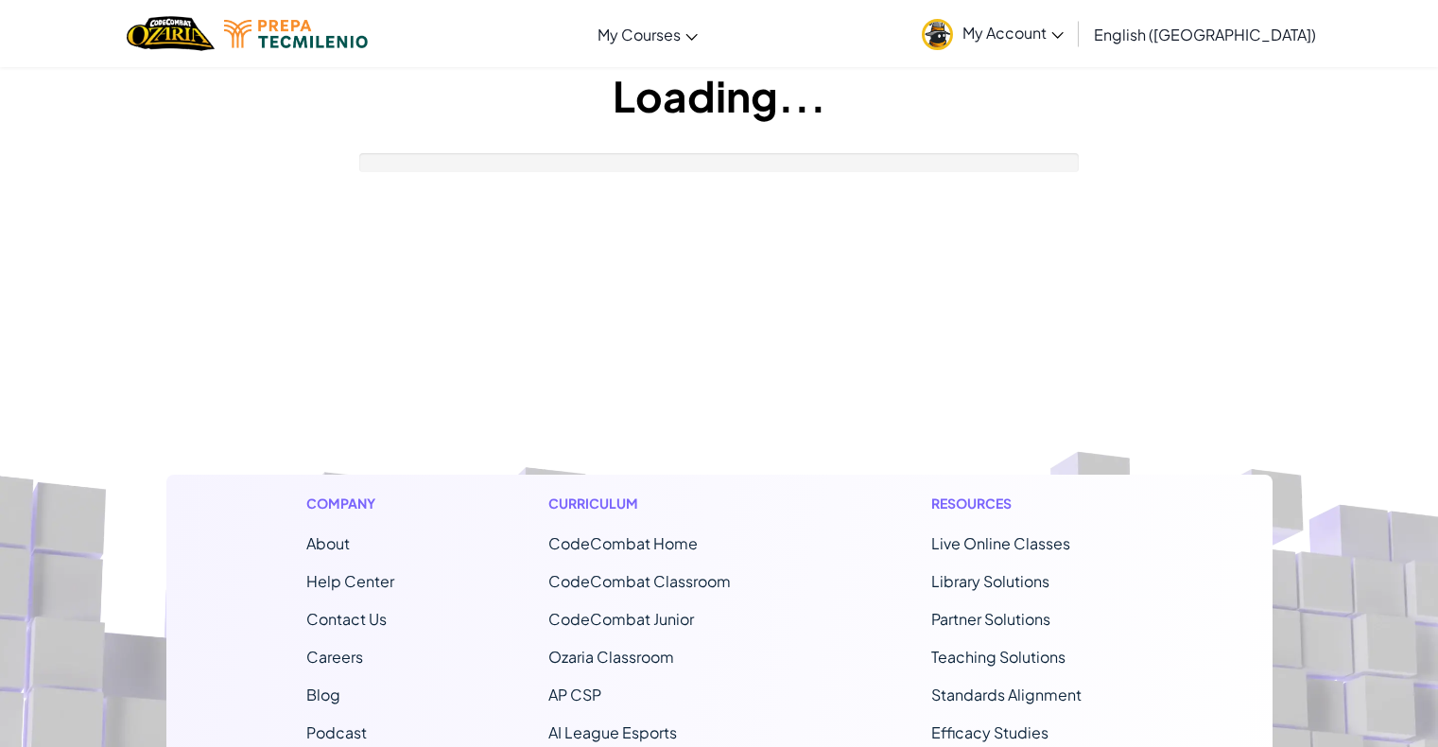 The width and height of the screenshot is (1438, 747). I want to click on a: About, so click(328, 543).